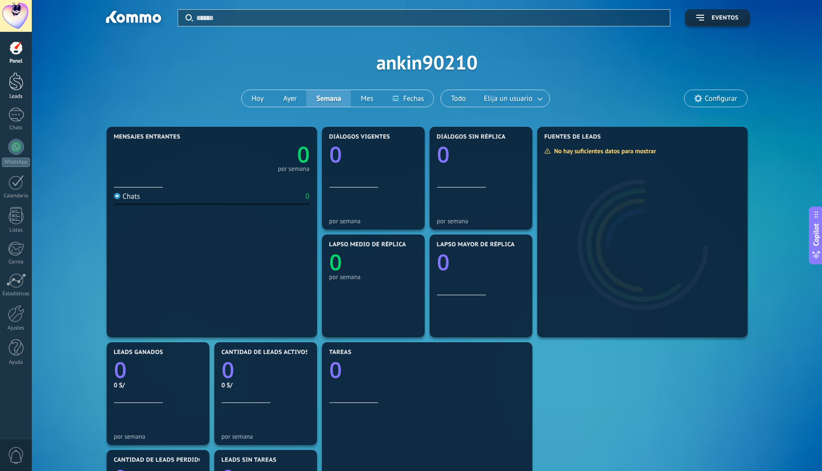 This screenshot has width=822, height=471. I want to click on span: Tareas, so click(340, 352).